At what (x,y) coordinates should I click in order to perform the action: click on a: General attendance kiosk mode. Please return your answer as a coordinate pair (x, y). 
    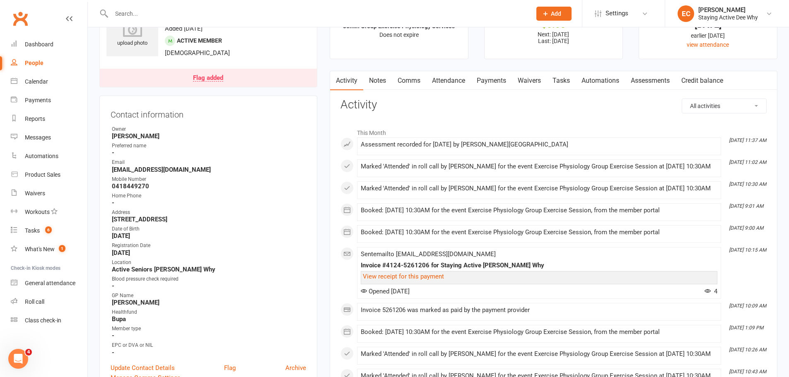
    Looking at the image, I should click on (49, 283).